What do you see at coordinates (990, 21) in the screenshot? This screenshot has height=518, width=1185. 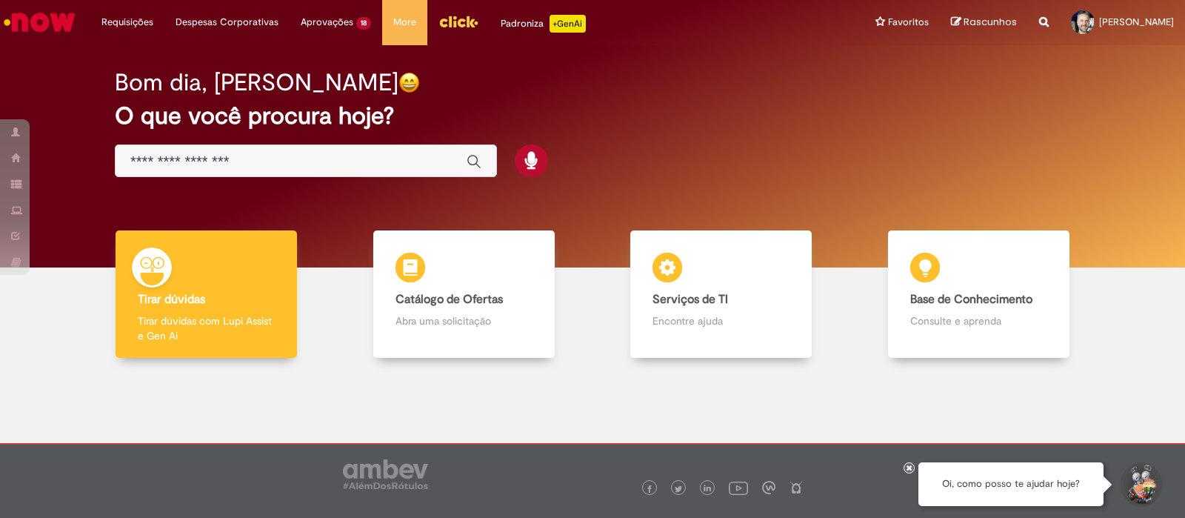 I see `span: Rascunhos` at bounding box center [990, 21].